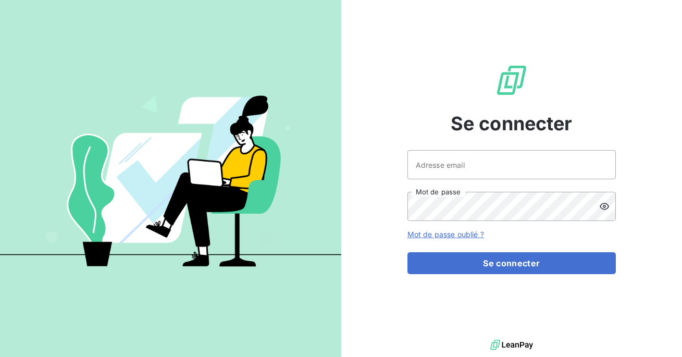 The image size is (682, 357). What do you see at coordinates (512, 263) in the screenshot?
I see `button: Se connecter` at bounding box center [512, 263].